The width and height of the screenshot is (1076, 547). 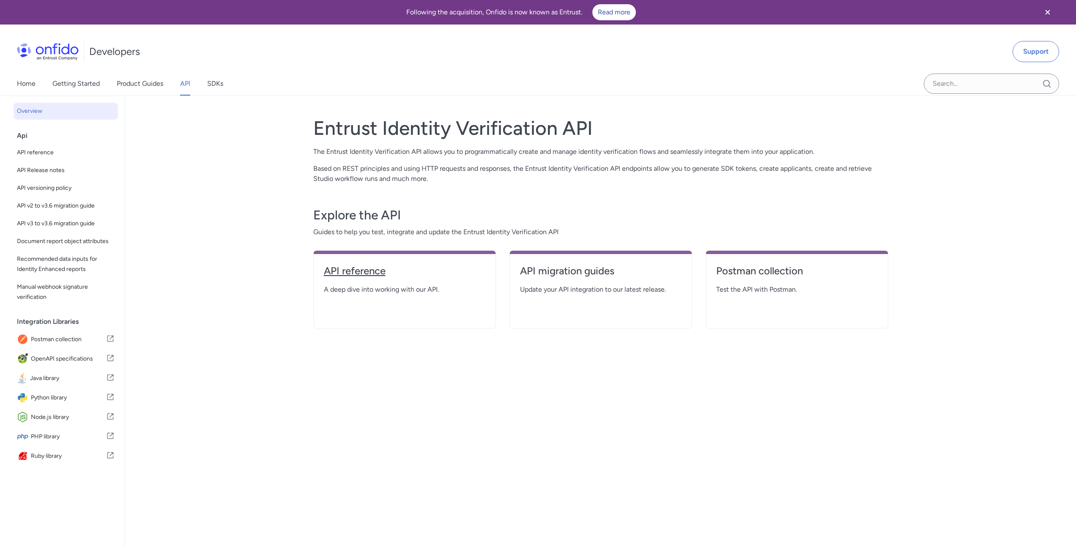 I want to click on span: API versioning policy, so click(x=66, y=188).